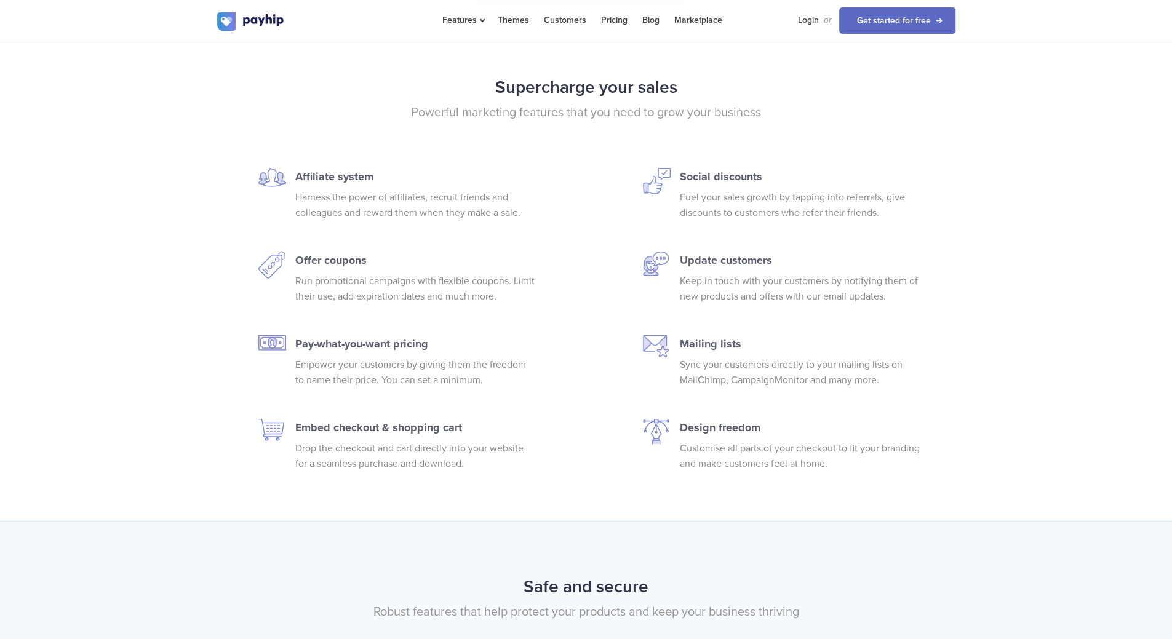  I want to click on p: Offer coupons, so click(415, 260).